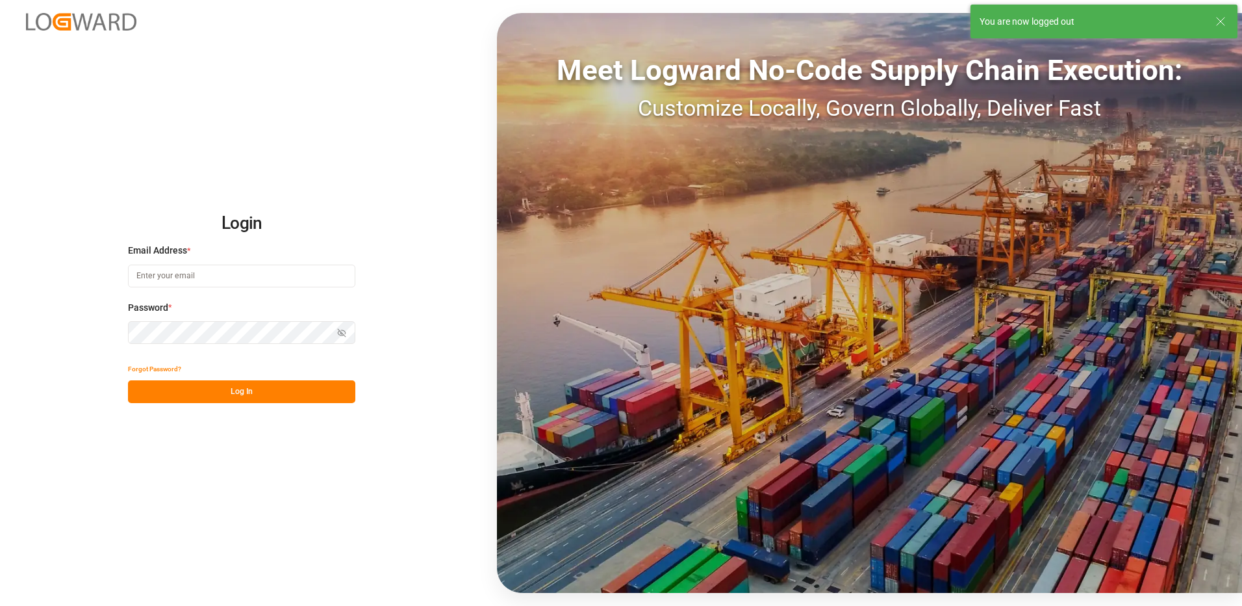  Describe the element at coordinates (1091, 21) in the screenshot. I see `div: You are now logged out` at that location.